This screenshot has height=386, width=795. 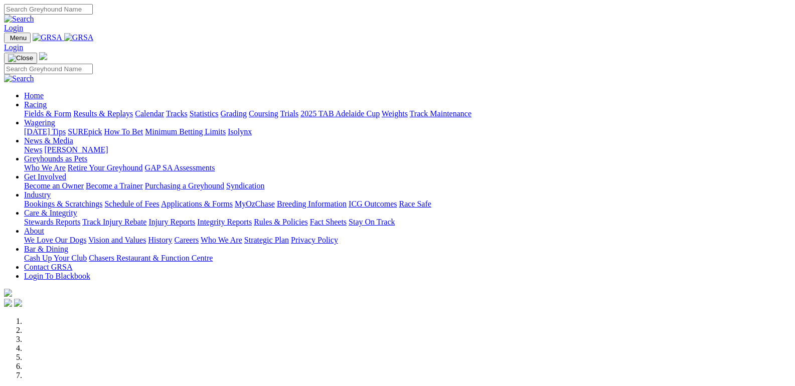 What do you see at coordinates (415, 204) in the screenshot?
I see `a: Race Safe` at bounding box center [415, 204].